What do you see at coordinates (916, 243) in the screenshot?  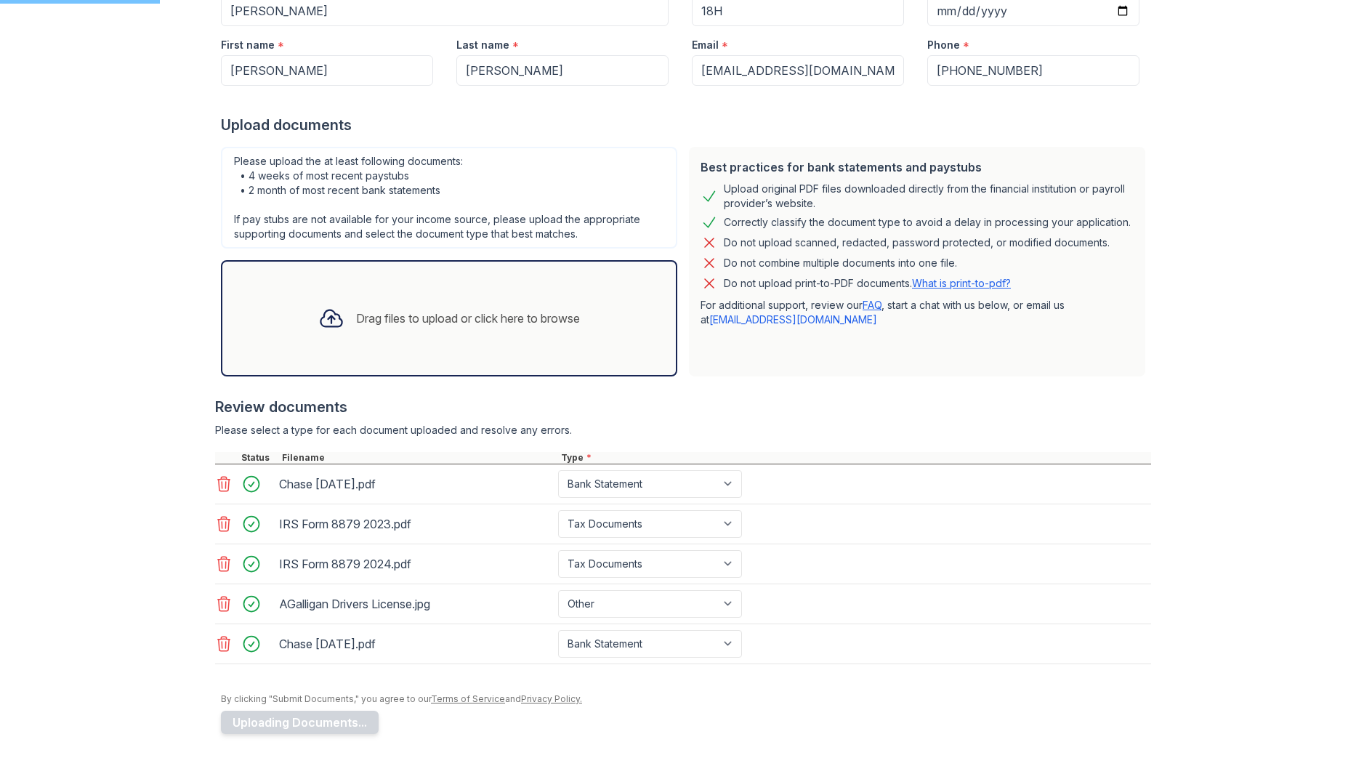 I see `div: Do not upload scanned, redacted, password protected, or modified documents.` at bounding box center [916, 243].